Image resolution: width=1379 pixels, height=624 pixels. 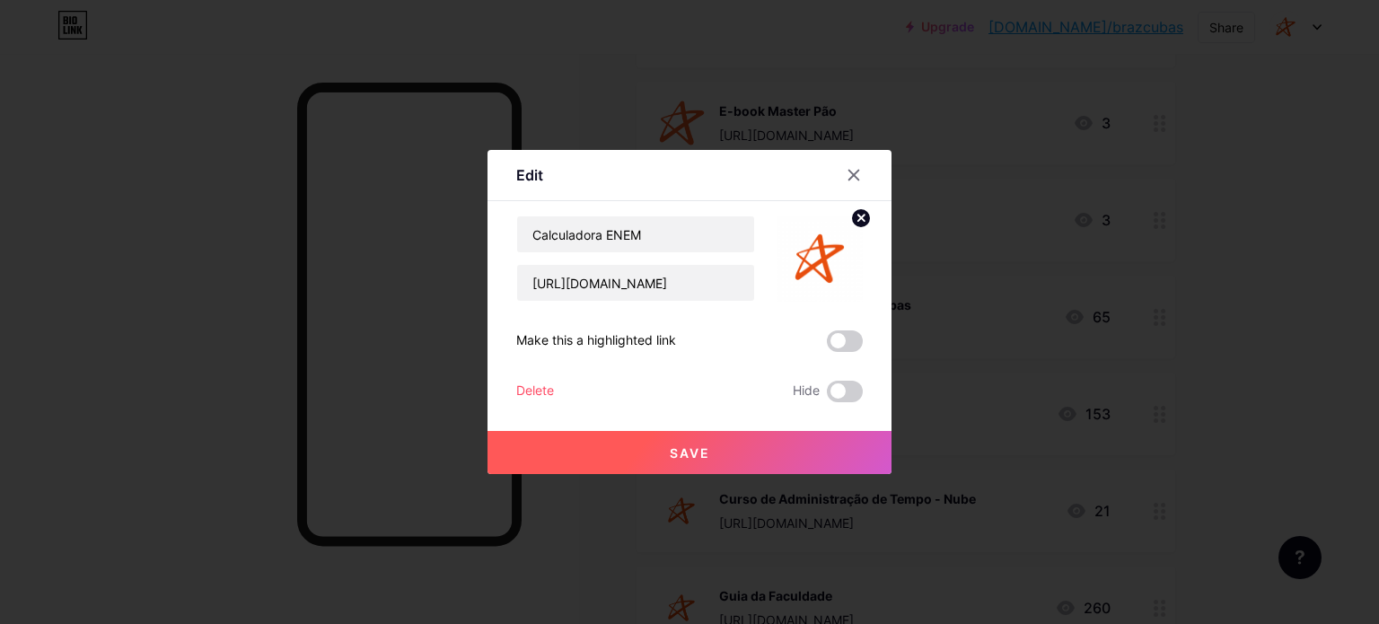 What do you see at coordinates (596, 341) in the screenshot?
I see `div: Make this a highlighted link` at bounding box center [596, 341].